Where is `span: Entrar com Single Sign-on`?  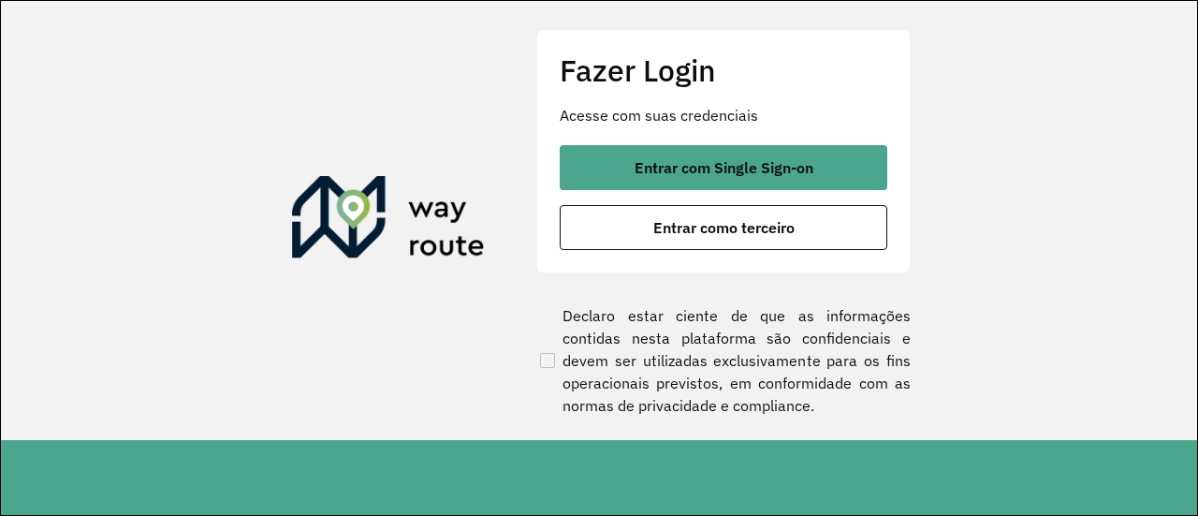 span: Entrar com Single Sign-on is located at coordinates (723, 167).